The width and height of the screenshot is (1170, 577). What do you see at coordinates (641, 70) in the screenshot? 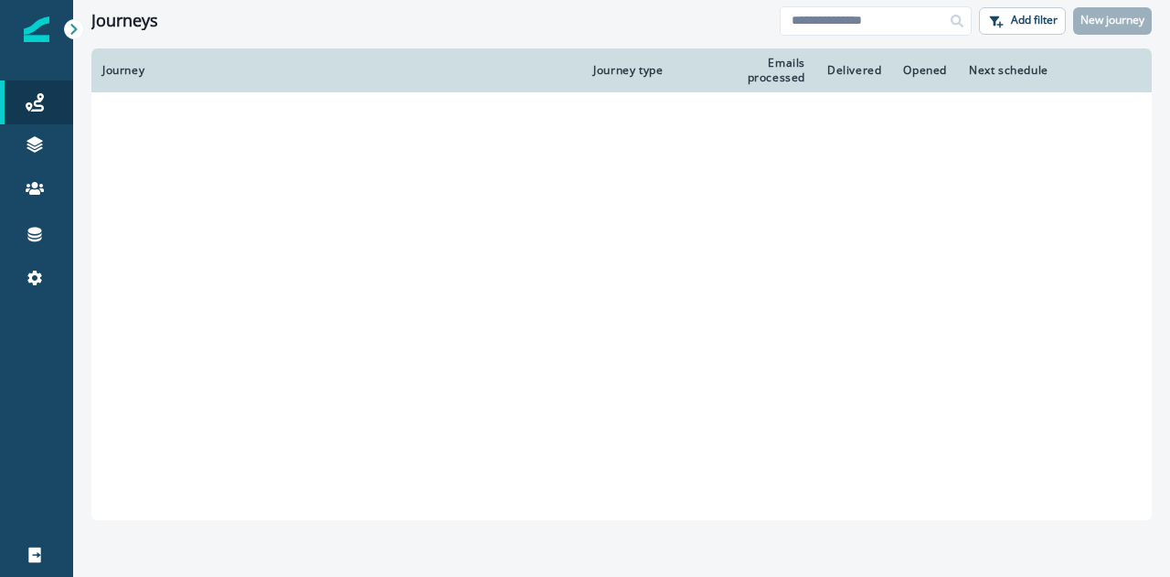
I see `div: Journey type` at bounding box center [641, 70].